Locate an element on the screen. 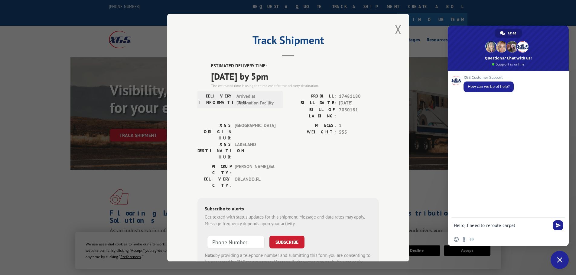 This screenshot has height=275, width=576. div: by providing a telephone number and submitting this form you are consenting to be contacted by SM... is located at coordinates (288, 262).